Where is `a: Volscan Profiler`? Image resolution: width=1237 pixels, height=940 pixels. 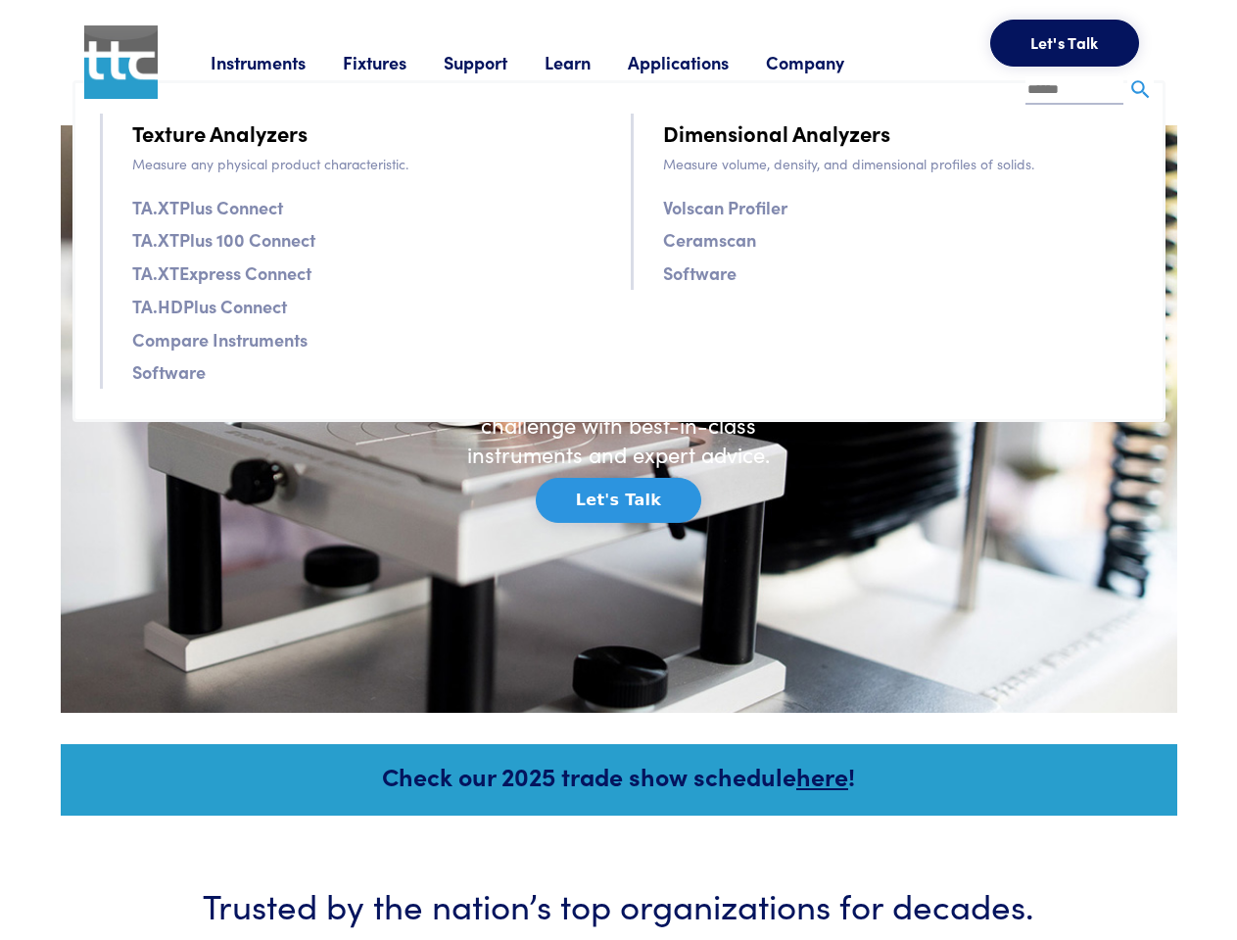
a: Volscan Profiler is located at coordinates (725, 207).